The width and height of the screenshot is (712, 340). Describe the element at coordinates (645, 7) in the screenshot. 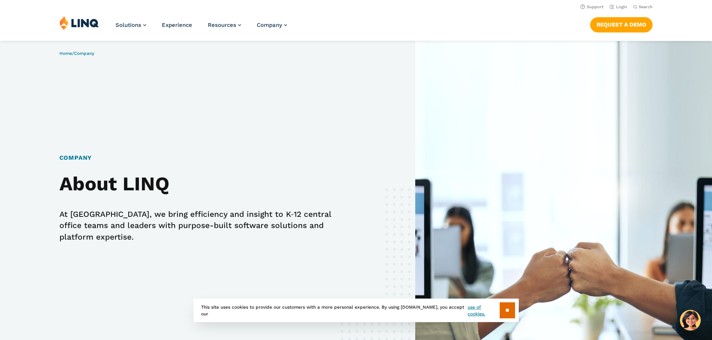

I see `span: Search` at that location.